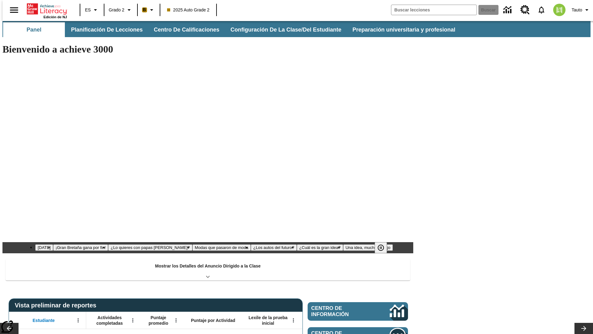  I want to click on a: Centro de recursos, Se abrirá en una pestaña nueva., so click(525, 10).